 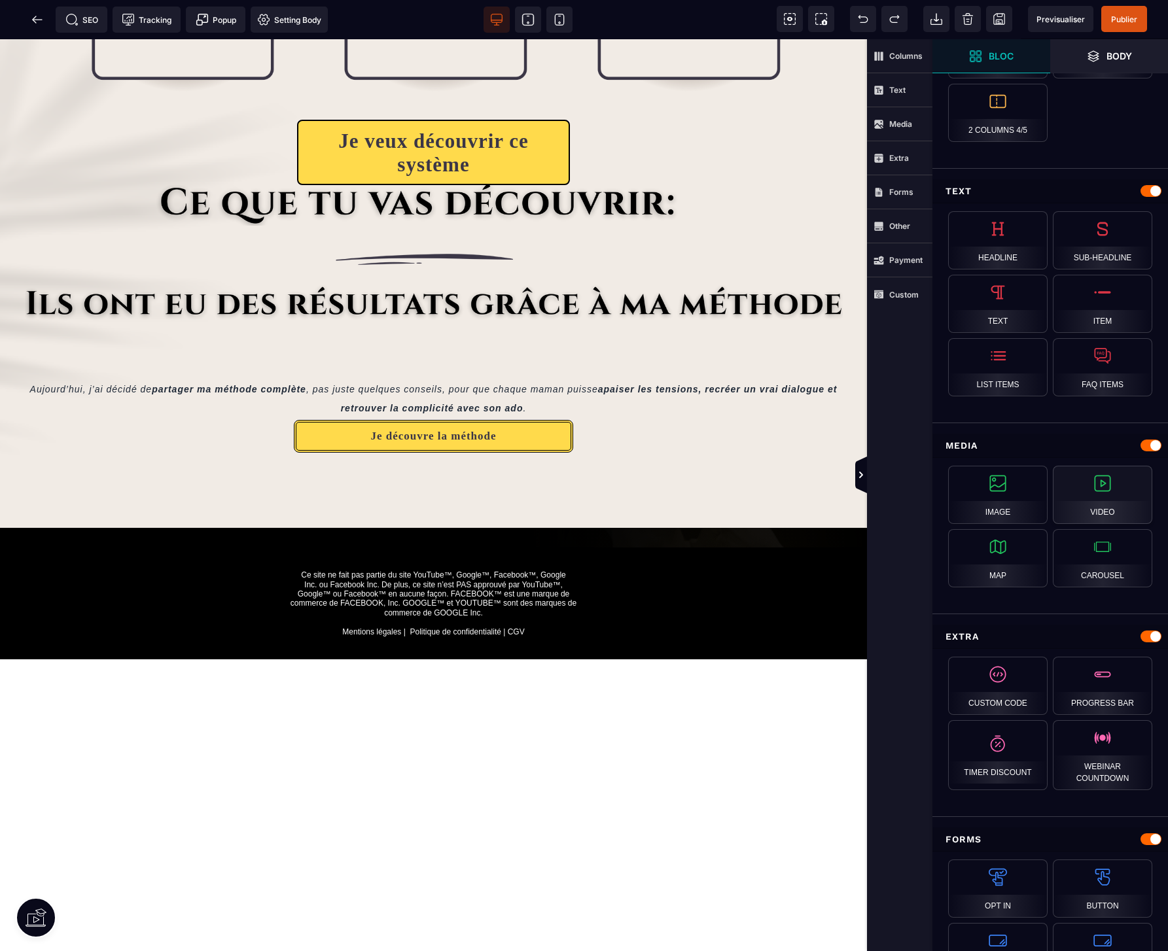 What do you see at coordinates (82, 20) in the screenshot?
I see `span: SEO` at bounding box center [82, 20].